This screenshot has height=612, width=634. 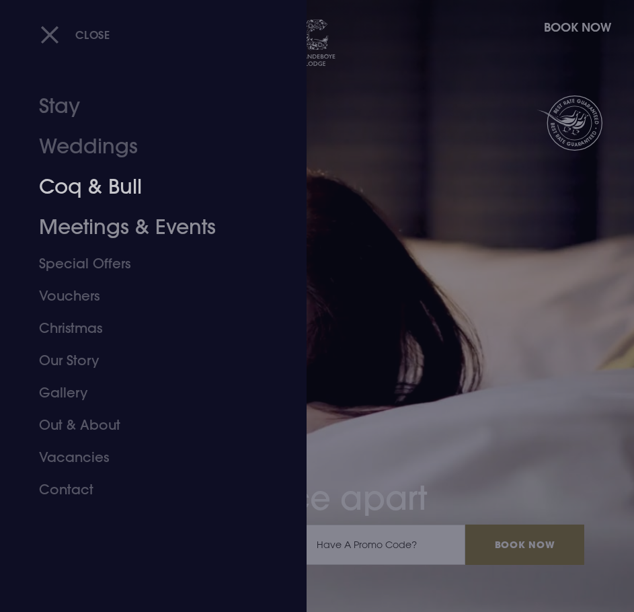 What do you see at coordinates (145, 106) in the screenshot?
I see `a: Stay` at bounding box center [145, 106].